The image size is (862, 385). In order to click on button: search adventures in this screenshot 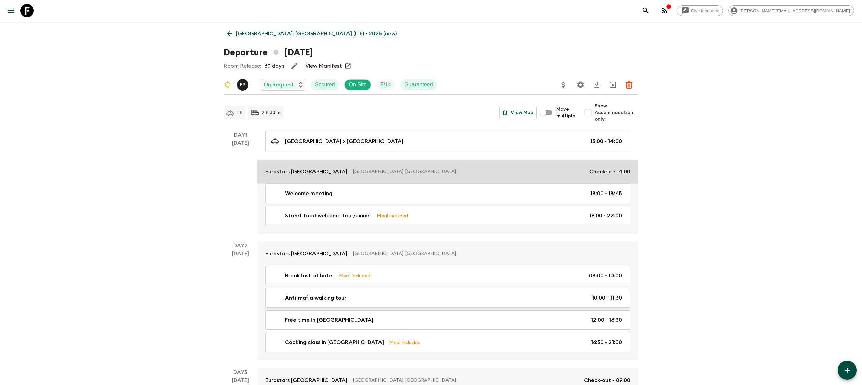, I will do `click(646, 11)`.